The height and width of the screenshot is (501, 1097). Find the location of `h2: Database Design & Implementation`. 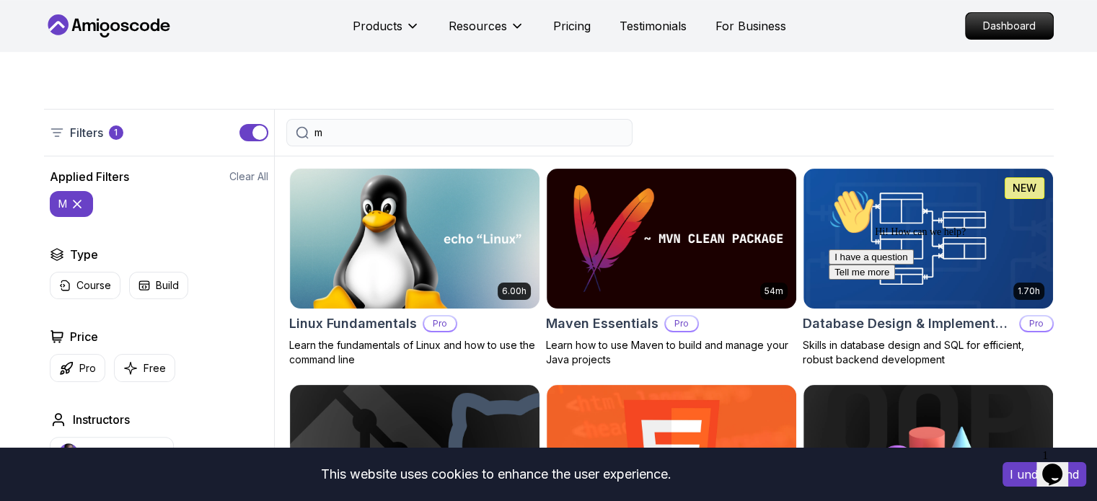

h2: Database Design & Implementation is located at coordinates (908, 324).